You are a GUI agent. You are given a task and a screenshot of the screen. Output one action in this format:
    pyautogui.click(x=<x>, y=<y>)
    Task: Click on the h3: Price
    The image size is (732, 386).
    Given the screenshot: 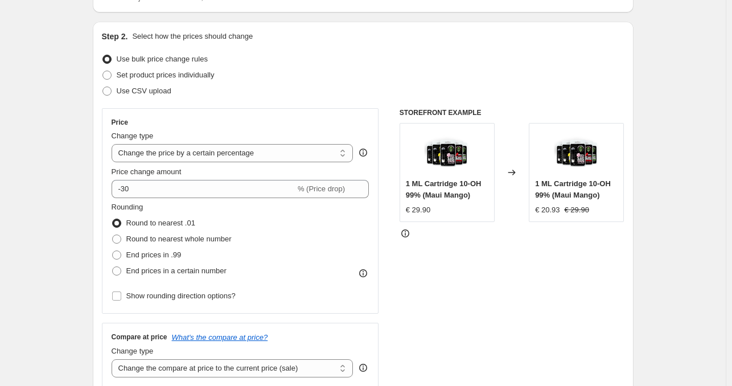 What is the action you would take?
    pyautogui.click(x=119, y=122)
    